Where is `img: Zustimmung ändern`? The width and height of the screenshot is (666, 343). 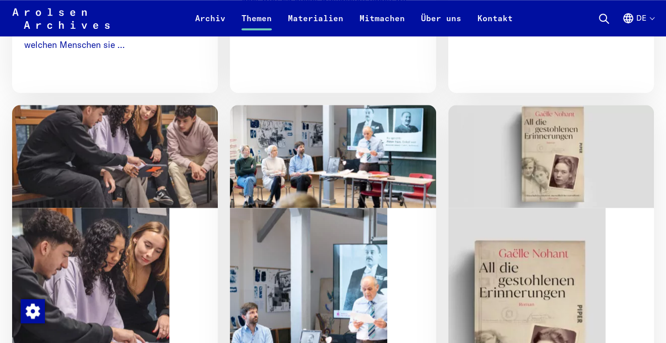 img: Zustimmung ändern is located at coordinates (33, 311).